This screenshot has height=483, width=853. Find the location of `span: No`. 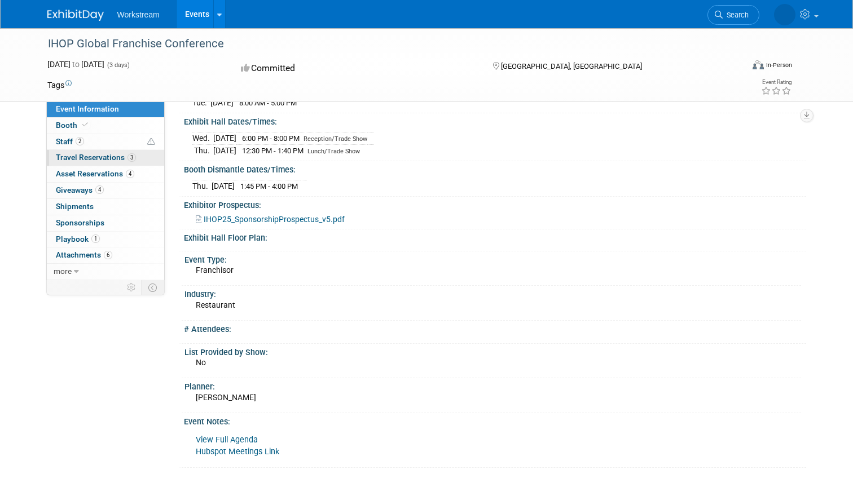

span: No is located at coordinates (201, 363).